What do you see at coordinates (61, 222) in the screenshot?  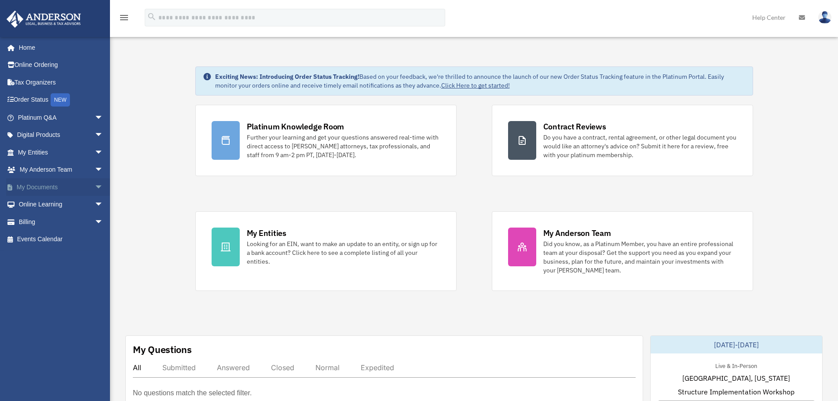 I see `a: Billingarrow_drop_down` at bounding box center [61, 222].